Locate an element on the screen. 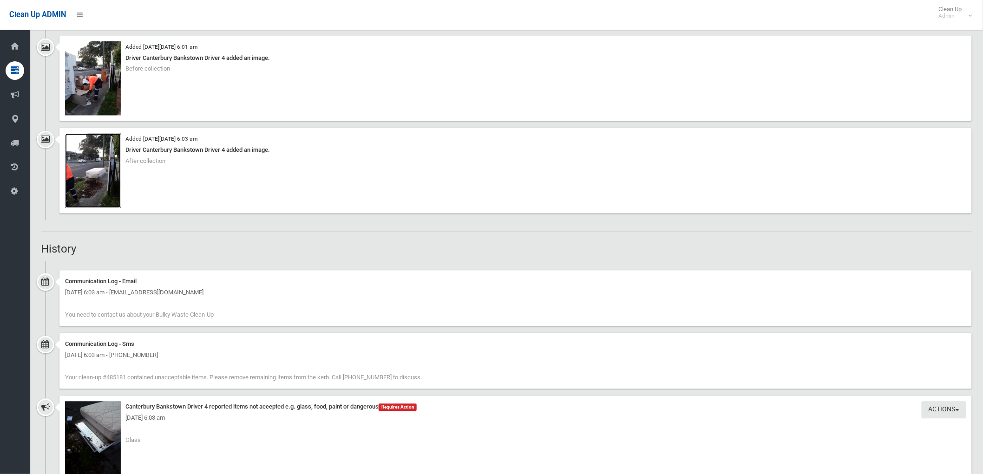  div: Communication Log - Sms is located at coordinates (515, 345).